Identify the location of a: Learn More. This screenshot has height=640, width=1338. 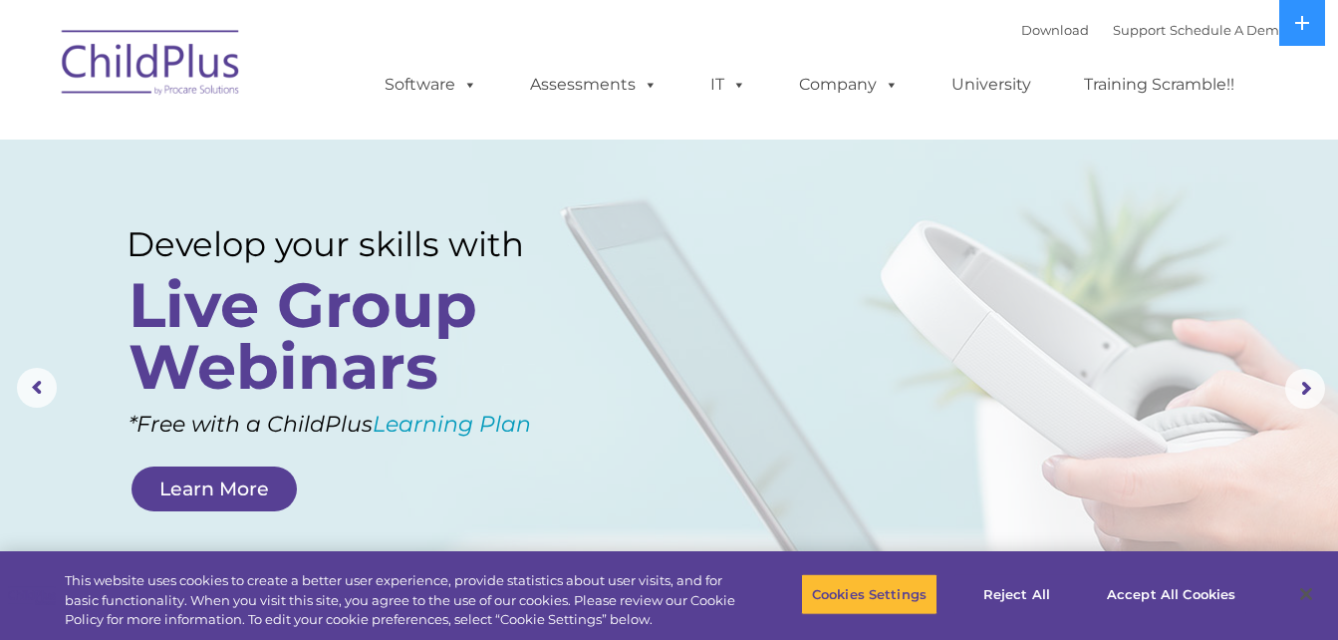
(214, 488).